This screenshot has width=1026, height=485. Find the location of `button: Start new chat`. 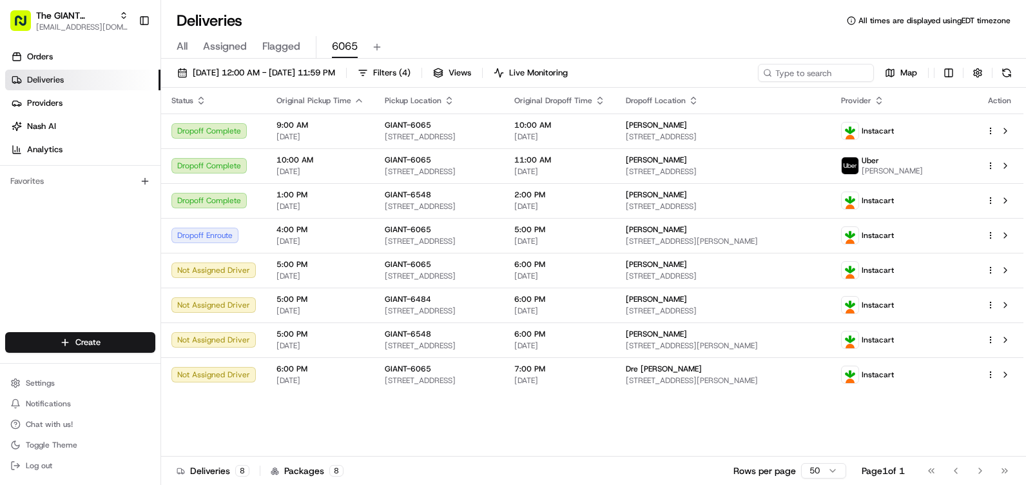

button: Start new chat is located at coordinates (227, 135).